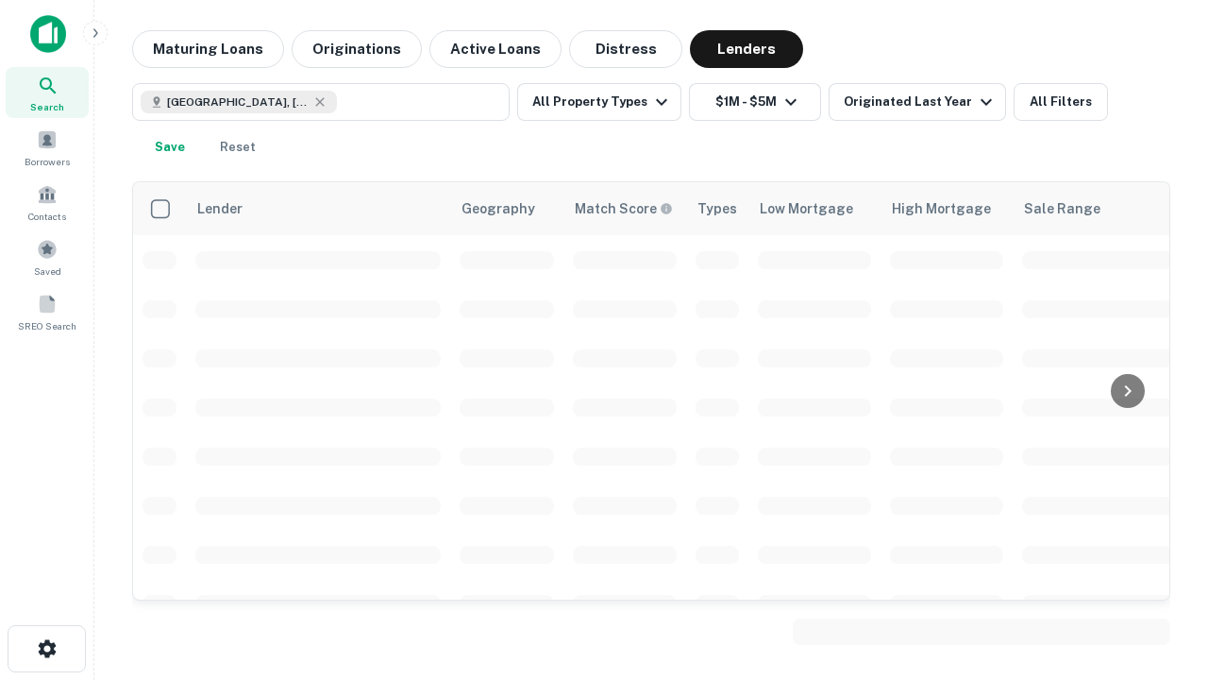 The image size is (1208, 680). What do you see at coordinates (357, 49) in the screenshot?
I see `button: Originations` at bounding box center [357, 49].